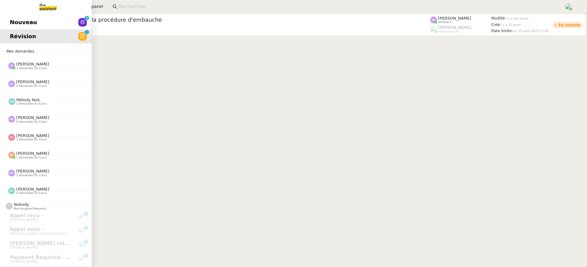  Describe the element at coordinates (20, 51) in the screenshot. I see `span: Mes demandes` at that location.